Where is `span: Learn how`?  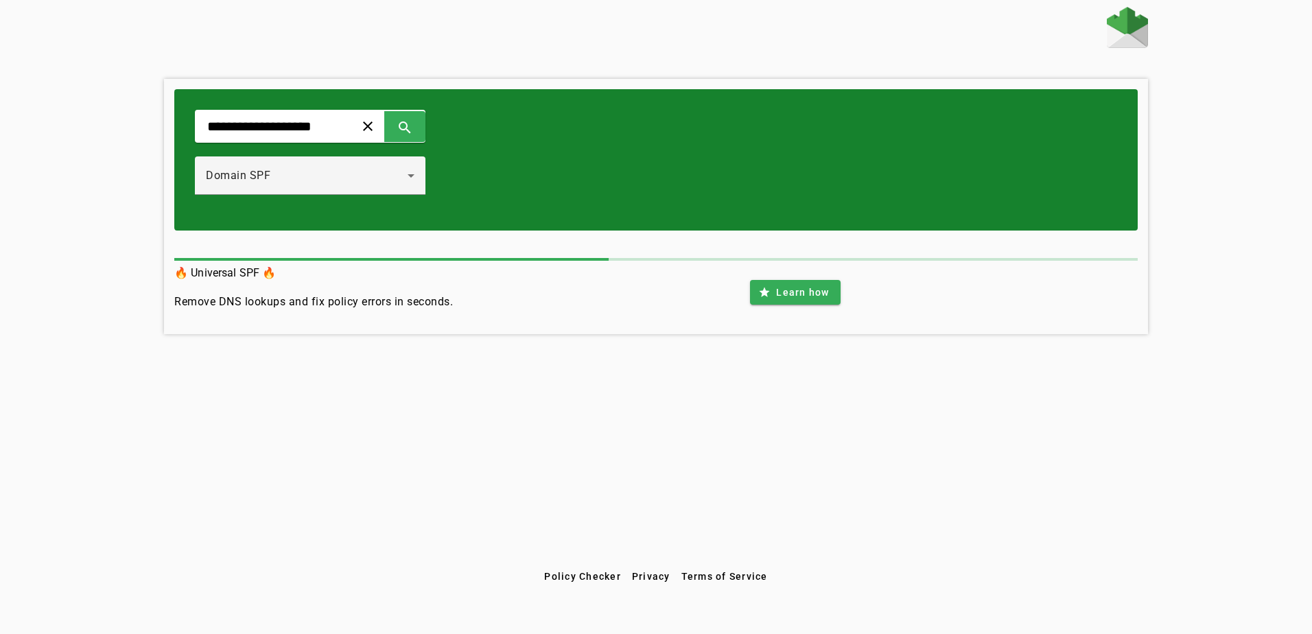
span: Learn how is located at coordinates (802, 292).